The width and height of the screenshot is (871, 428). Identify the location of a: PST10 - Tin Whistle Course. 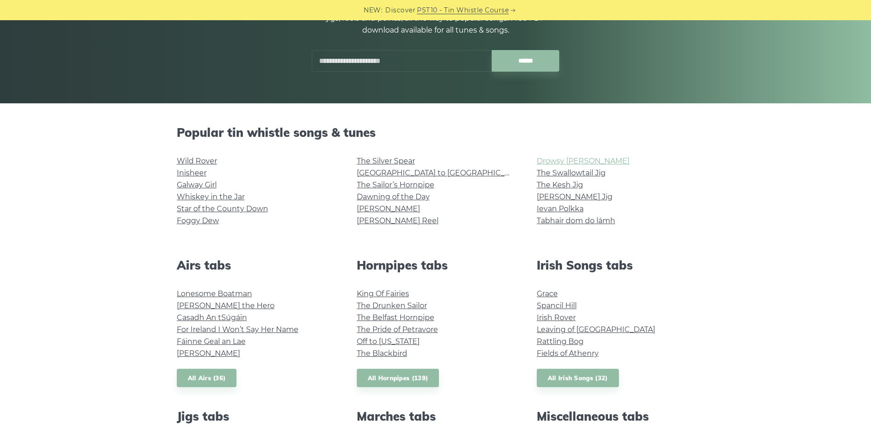
(463, 10).